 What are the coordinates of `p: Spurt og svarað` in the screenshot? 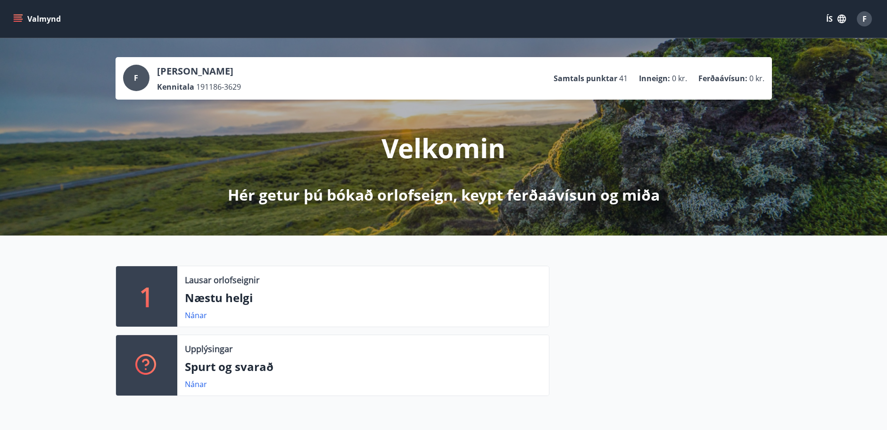 It's located at (363, 366).